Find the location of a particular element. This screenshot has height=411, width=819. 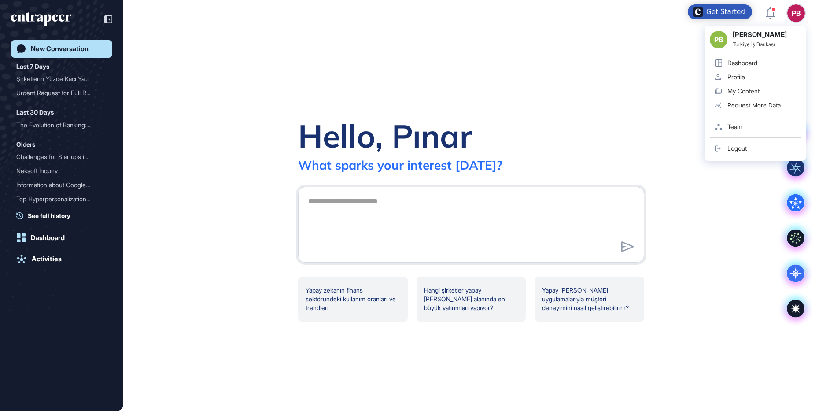

div: Last 7 Days is located at coordinates (33, 67).